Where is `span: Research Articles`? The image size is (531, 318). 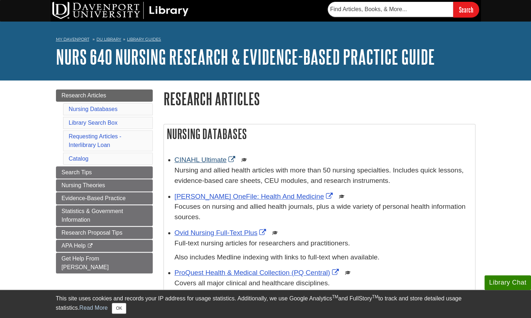 span: Research Articles is located at coordinates (84, 95).